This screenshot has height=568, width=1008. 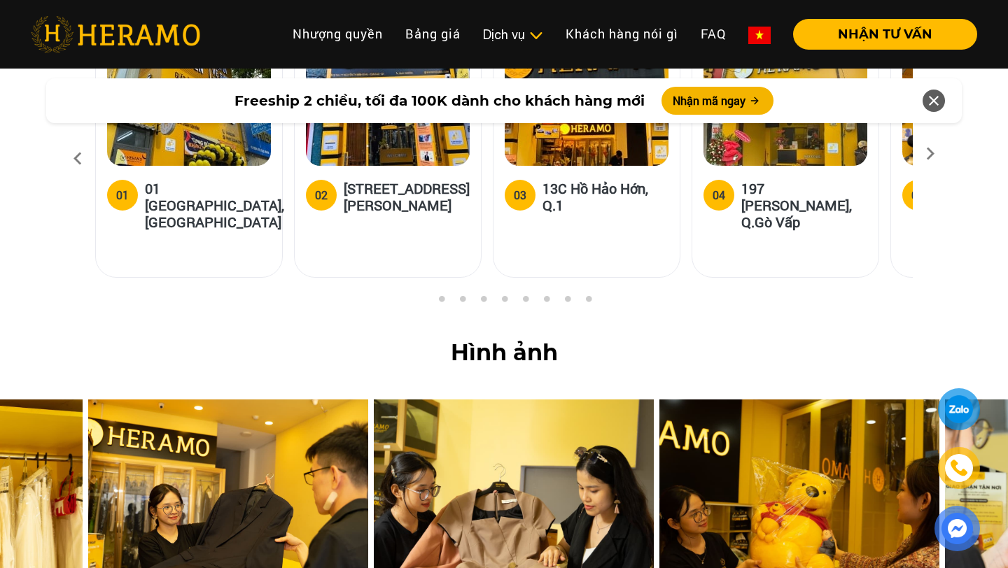 I want to click on a: FAQ, so click(x=713, y=34).